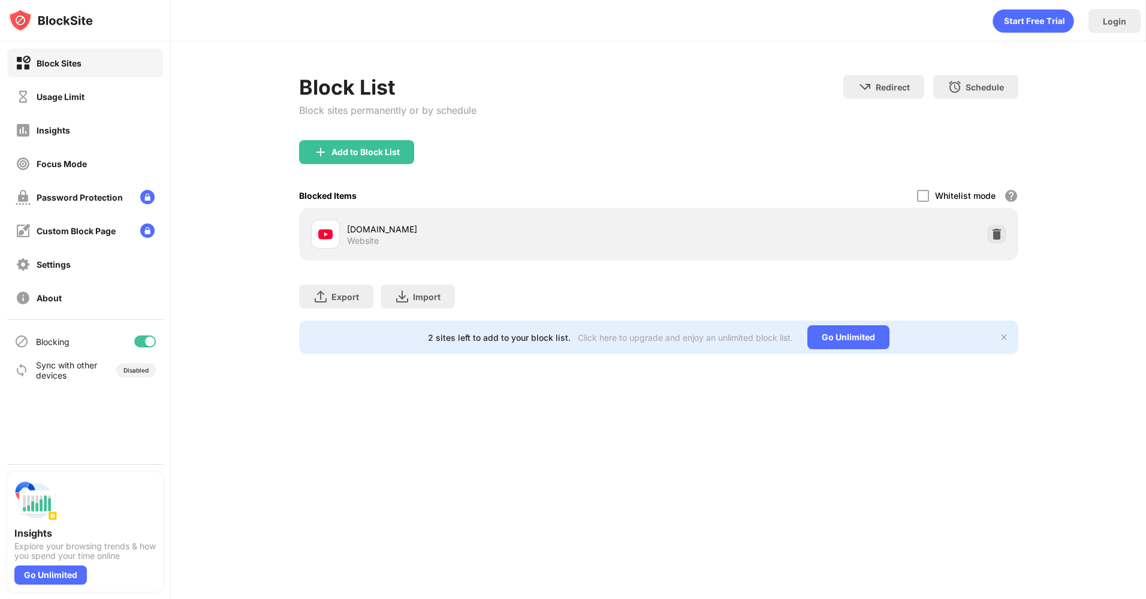  What do you see at coordinates (1004, 337) in the screenshot?
I see `img: x-button.svg` at bounding box center [1004, 337].